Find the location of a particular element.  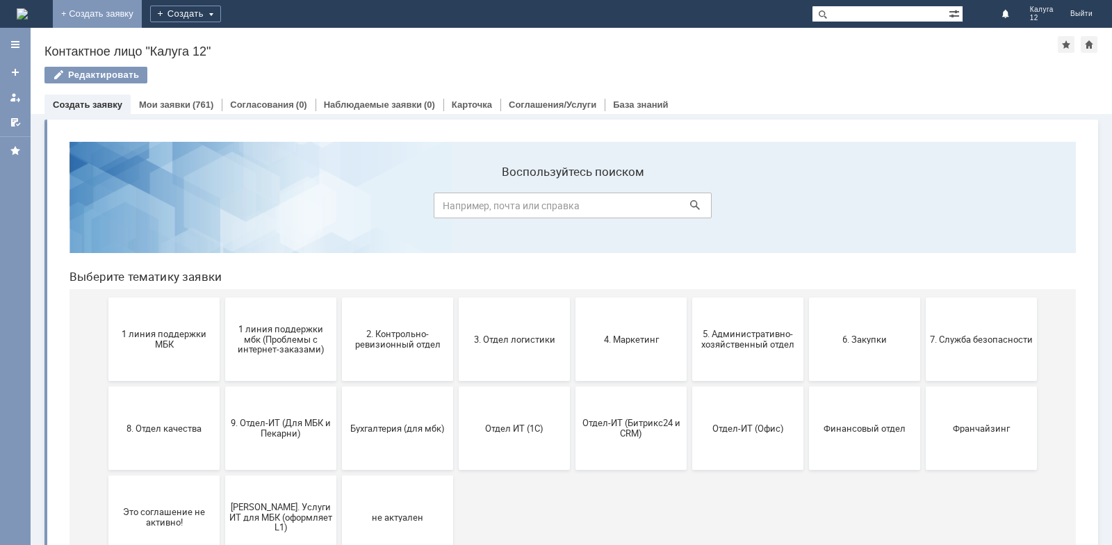

span: 5. Административно-хозяйственный отдел is located at coordinates (689, 208).